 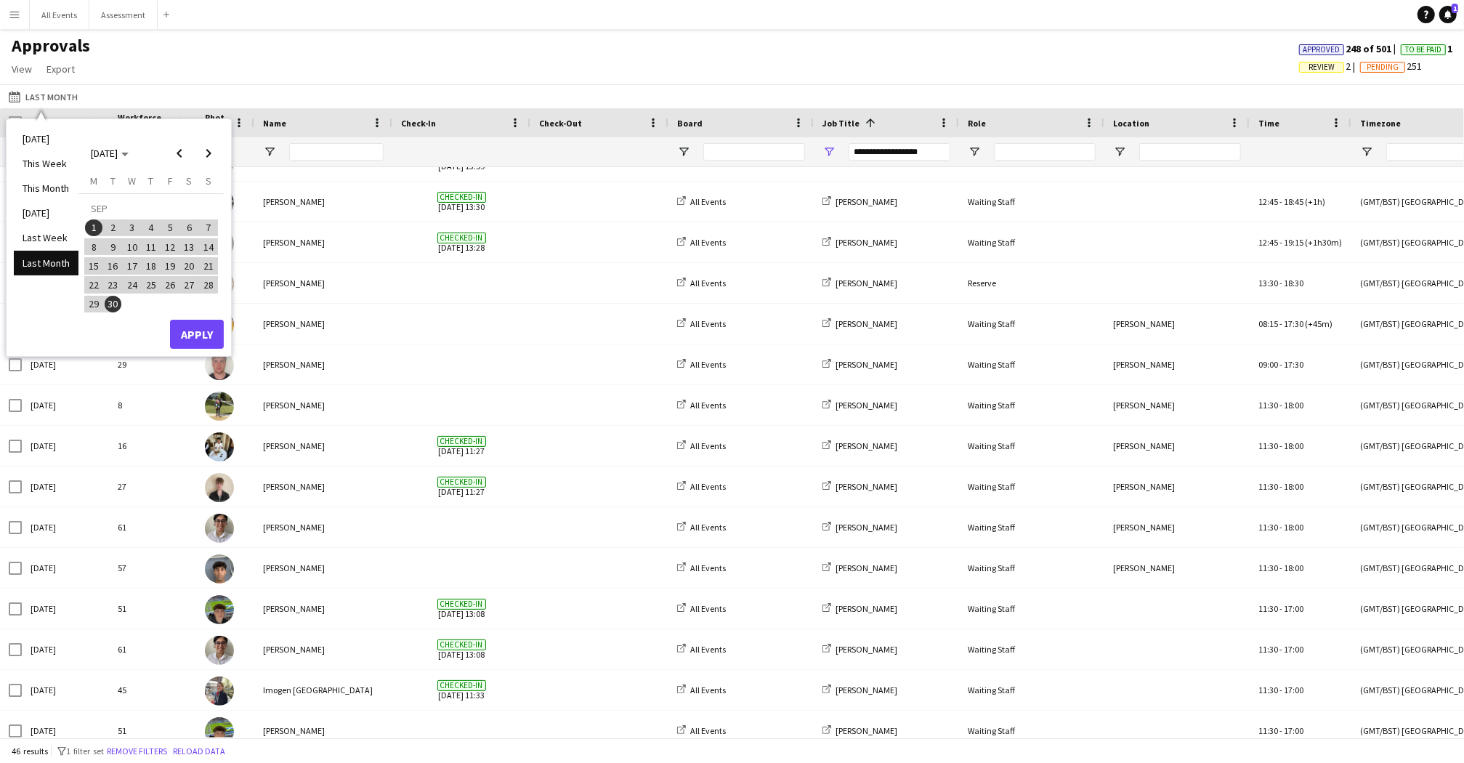 I want to click on button: 15-09-2025, so click(x=94, y=266).